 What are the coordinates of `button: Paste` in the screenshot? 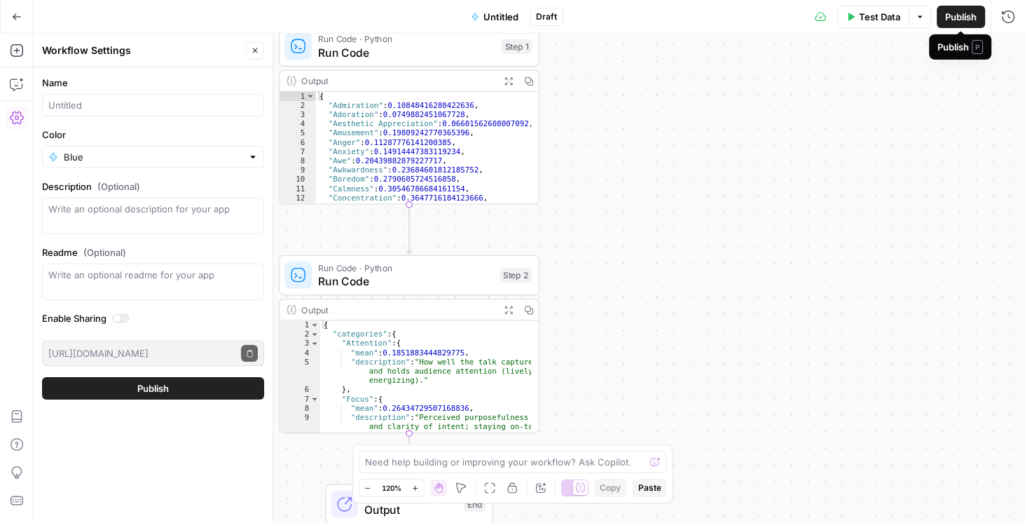 It's located at (649, 488).